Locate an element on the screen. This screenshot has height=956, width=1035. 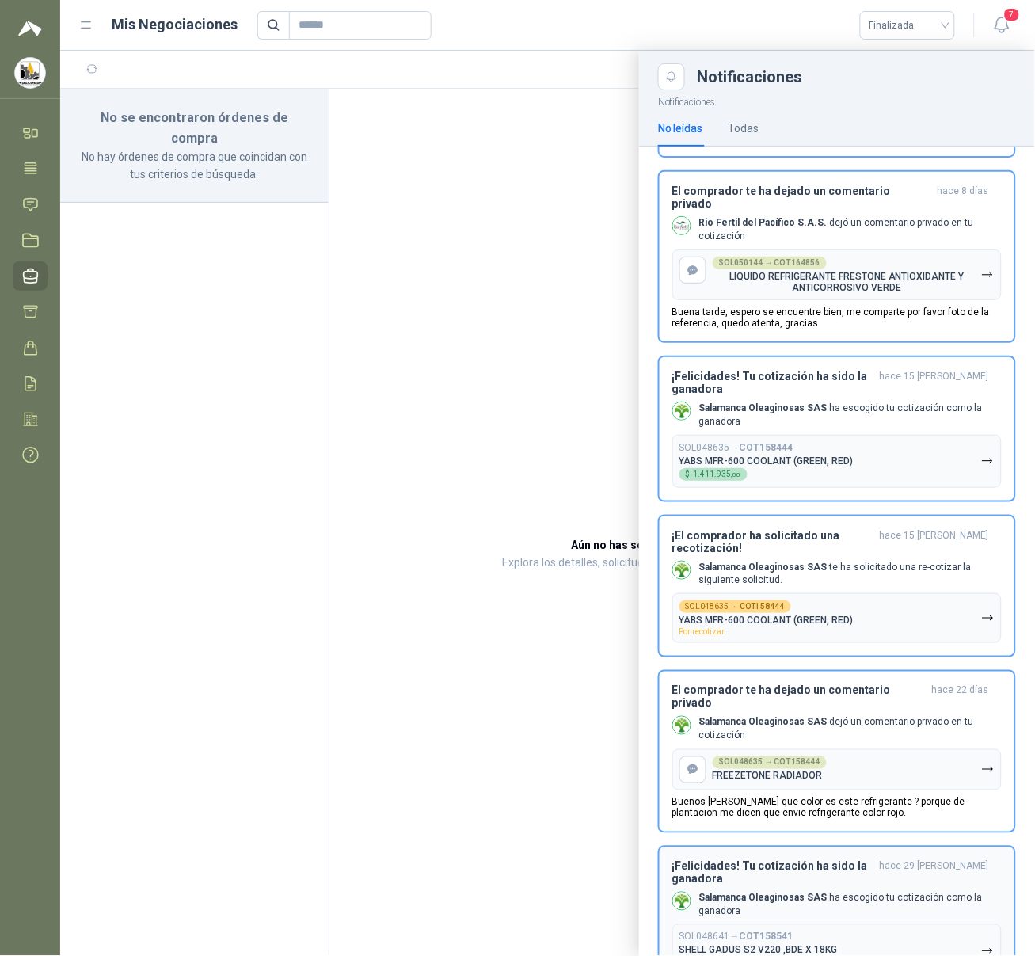
div: No leídas is located at coordinates (680, 128).